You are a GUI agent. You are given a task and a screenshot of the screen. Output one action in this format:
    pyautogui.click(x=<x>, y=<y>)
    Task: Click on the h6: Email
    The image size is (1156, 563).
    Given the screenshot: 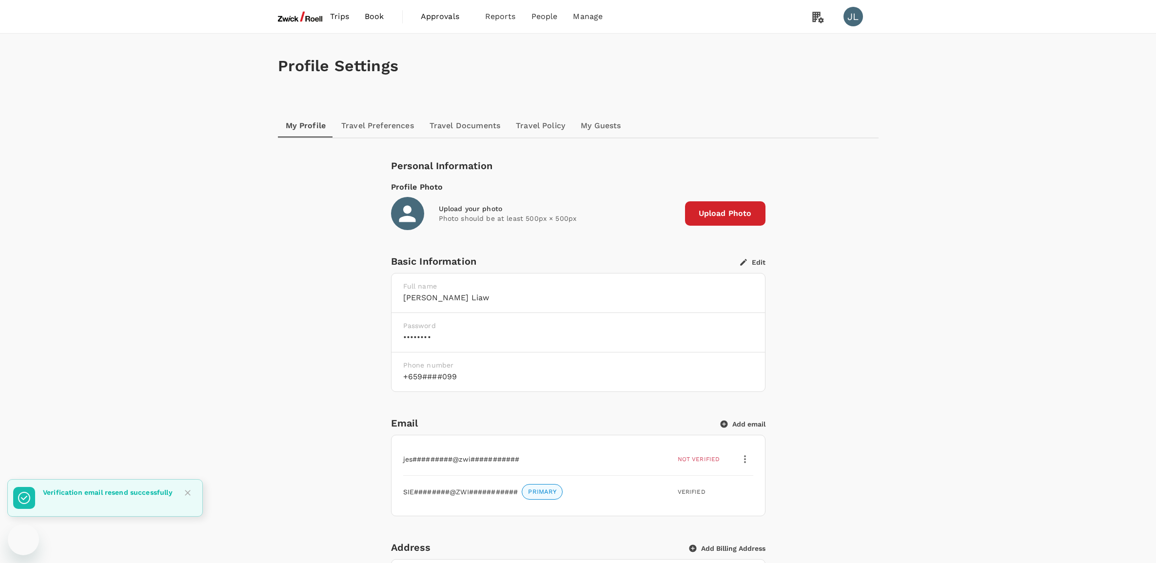 What is the action you would take?
    pyautogui.click(x=556, y=423)
    